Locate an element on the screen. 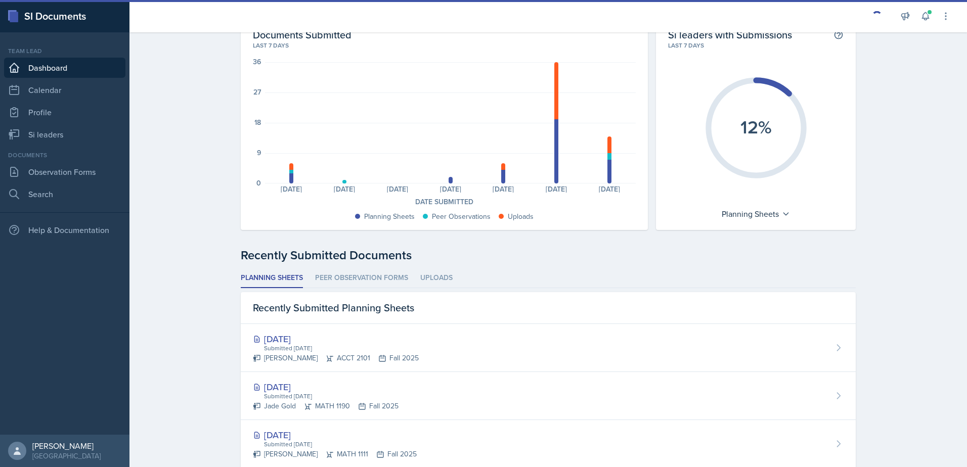 This screenshot has height=467, width=967. div: Date Submitted is located at coordinates (444, 202).